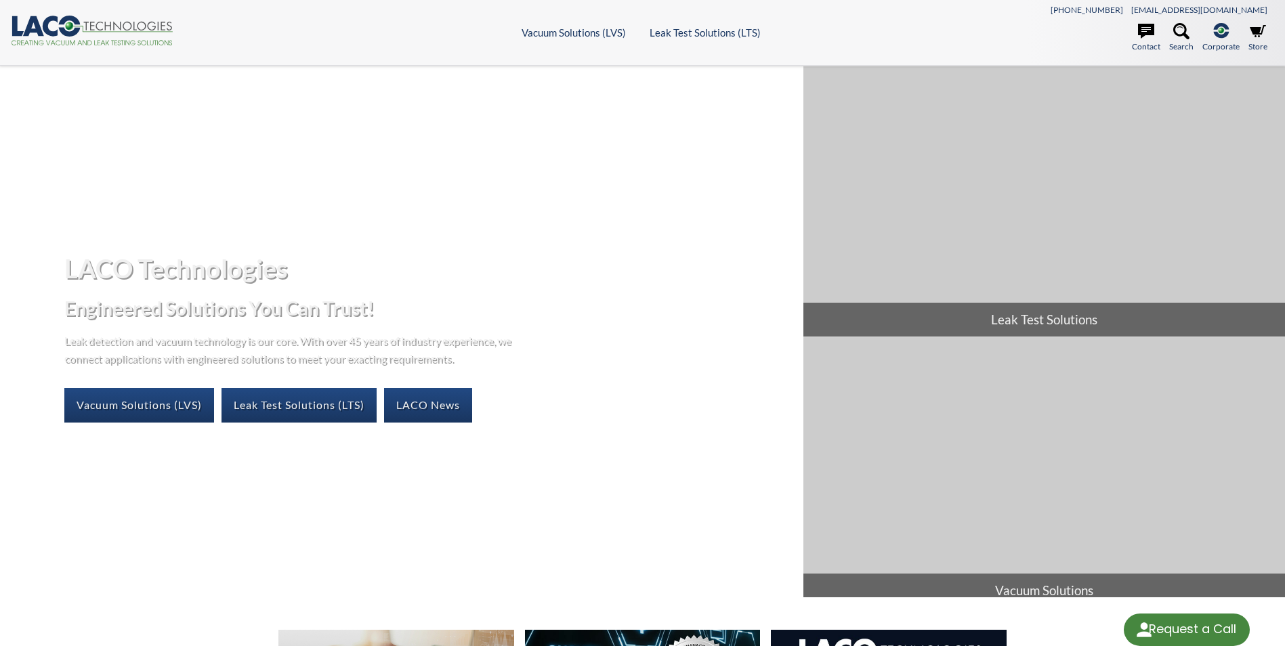  What do you see at coordinates (428, 405) in the screenshot?
I see `a: LACO News` at bounding box center [428, 405].